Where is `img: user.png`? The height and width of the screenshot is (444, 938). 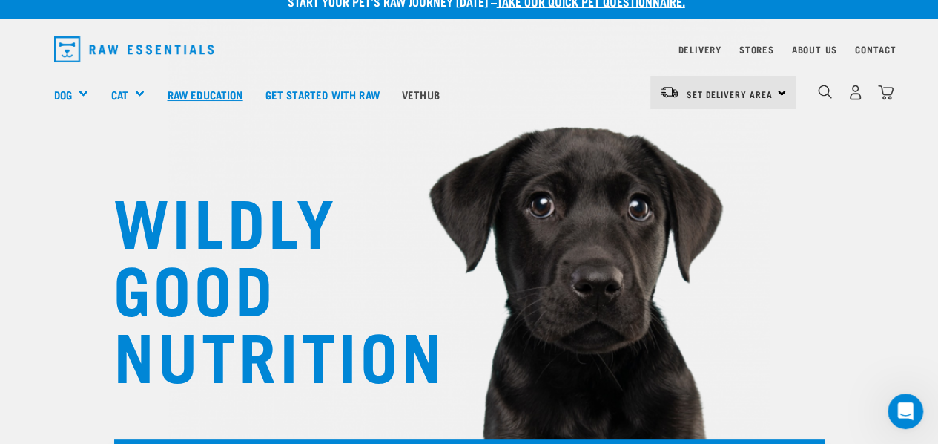
img: user.png is located at coordinates (855, 92).